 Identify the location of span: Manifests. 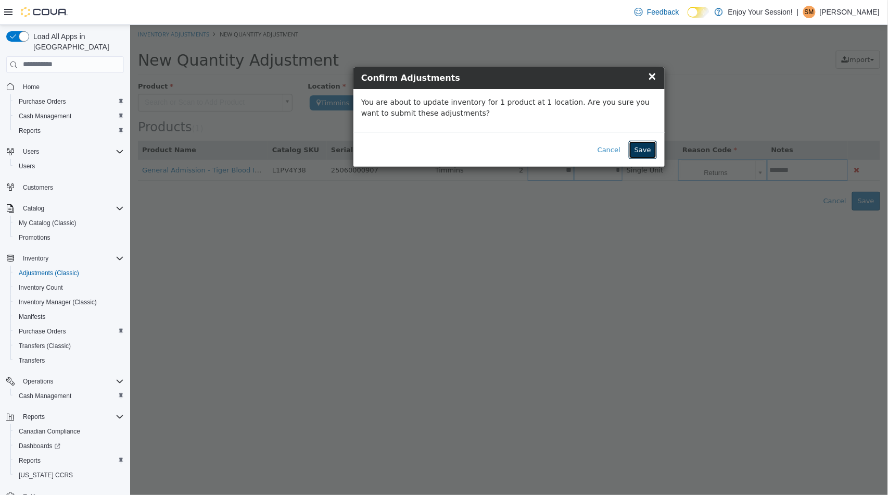
(69, 317).